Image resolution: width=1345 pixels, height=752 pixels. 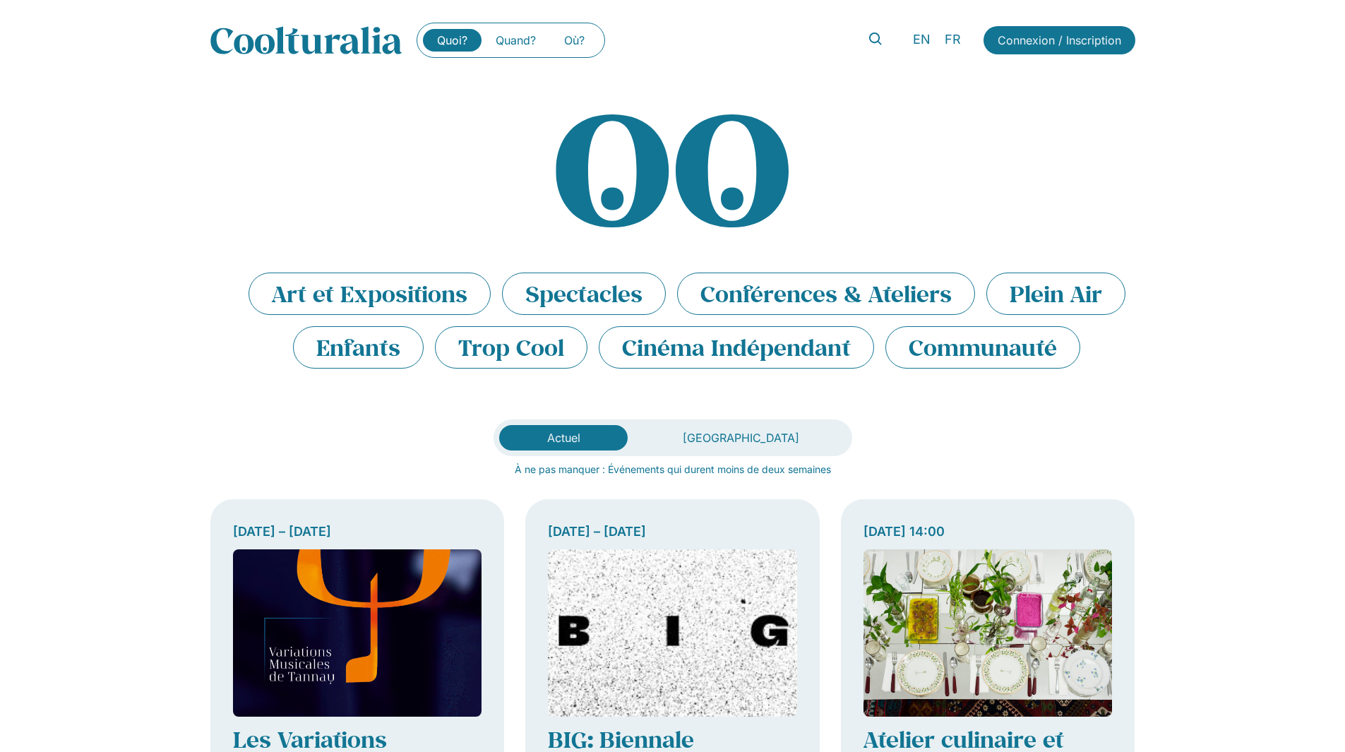 I want to click on li: Conférences & Ateliers, so click(x=826, y=294).